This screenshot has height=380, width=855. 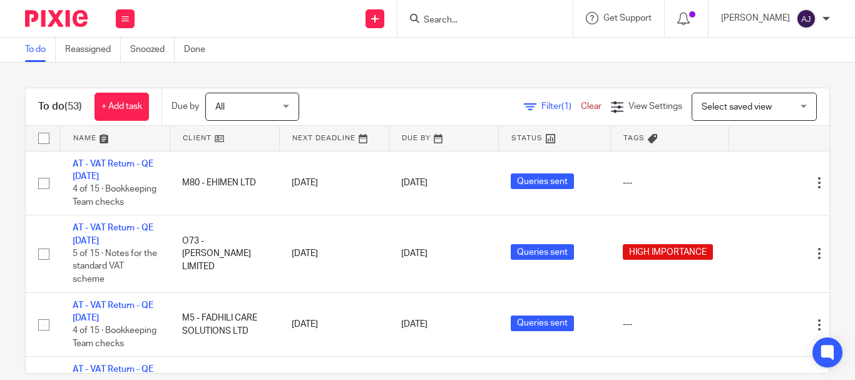 I want to click on span: Get Support, so click(x=627, y=18).